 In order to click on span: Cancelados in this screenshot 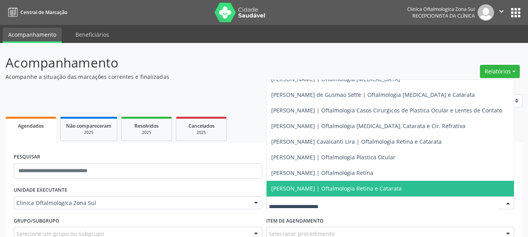, I will do `click(201, 126)`.